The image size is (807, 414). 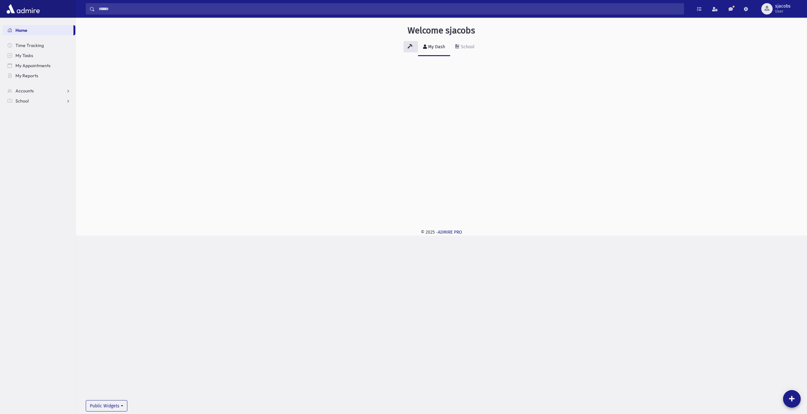 What do you see at coordinates (442, 31) in the screenshot?
I see `h3: Welcome sjacobs` at bounding box center [442, 31].